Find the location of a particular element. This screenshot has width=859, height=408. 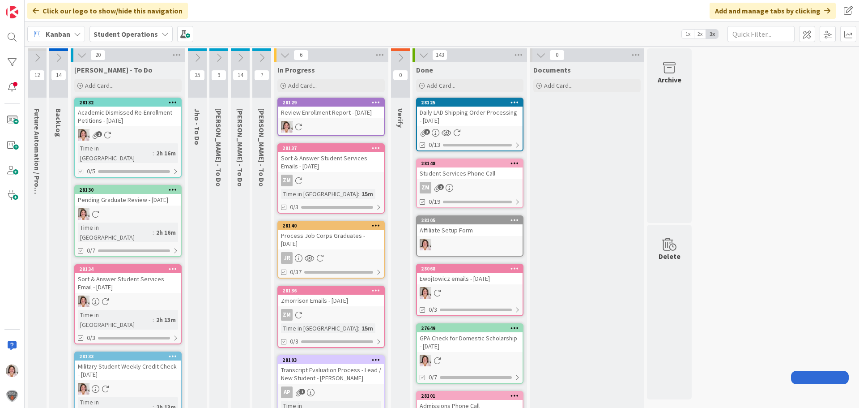

span: 0/37 is located at coordinates (296, 272).